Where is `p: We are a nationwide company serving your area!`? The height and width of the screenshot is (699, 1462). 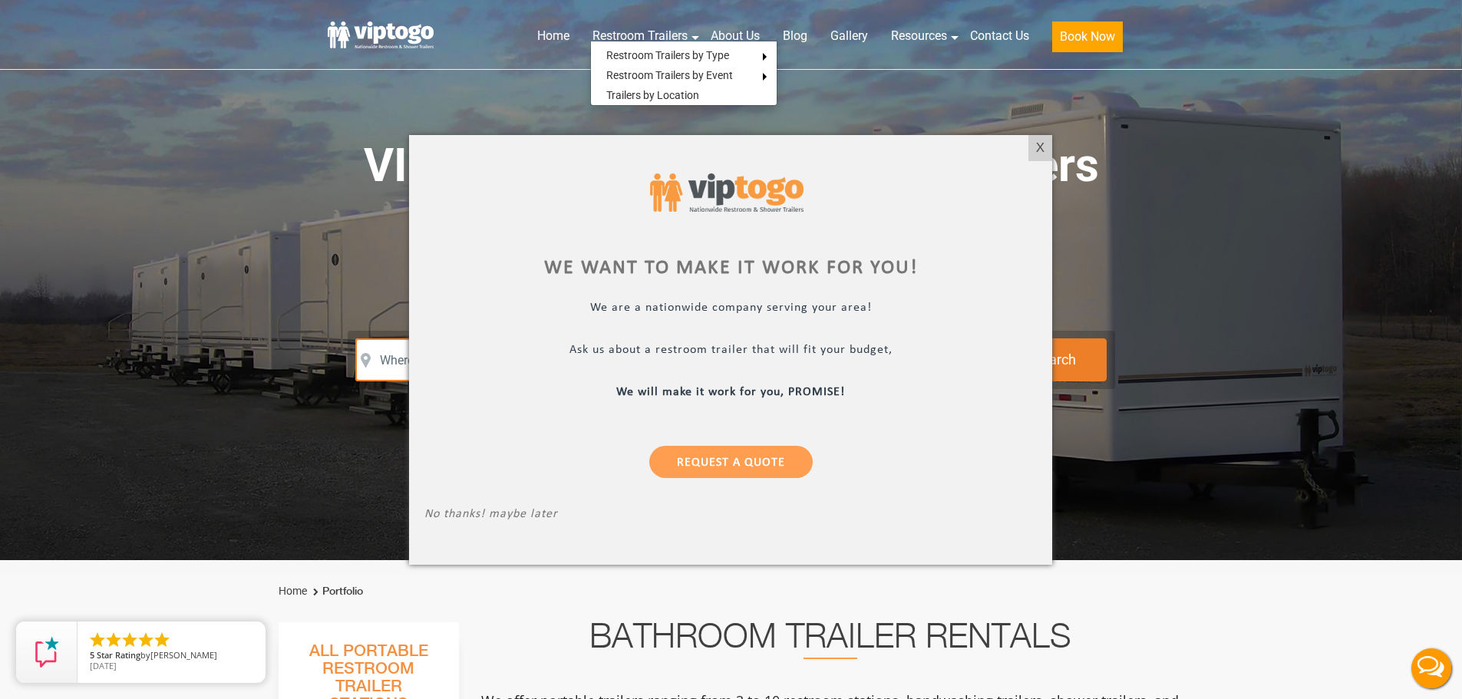
p: We are a nationwide company serving your area! is located at coordinates (731, 309).